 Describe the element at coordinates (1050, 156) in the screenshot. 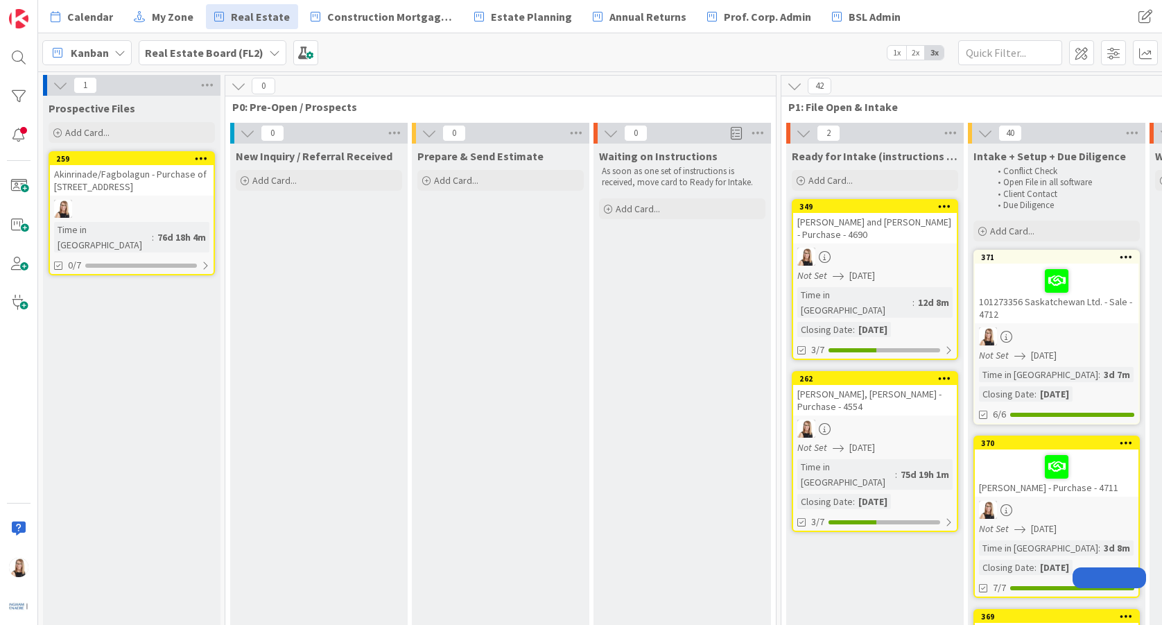

I see `span: Intake + Setup + Due Diligence` at that location.